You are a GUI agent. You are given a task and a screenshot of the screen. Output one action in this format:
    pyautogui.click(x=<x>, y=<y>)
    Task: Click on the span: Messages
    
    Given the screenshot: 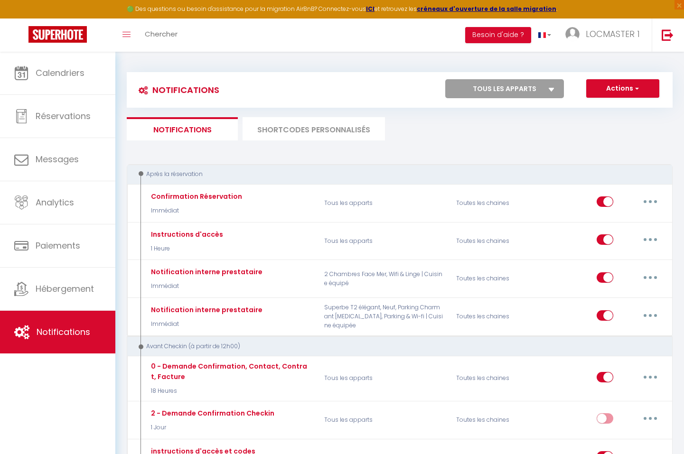 What is the action you would take?
    pyautogui.click(x=57, y=159)
    